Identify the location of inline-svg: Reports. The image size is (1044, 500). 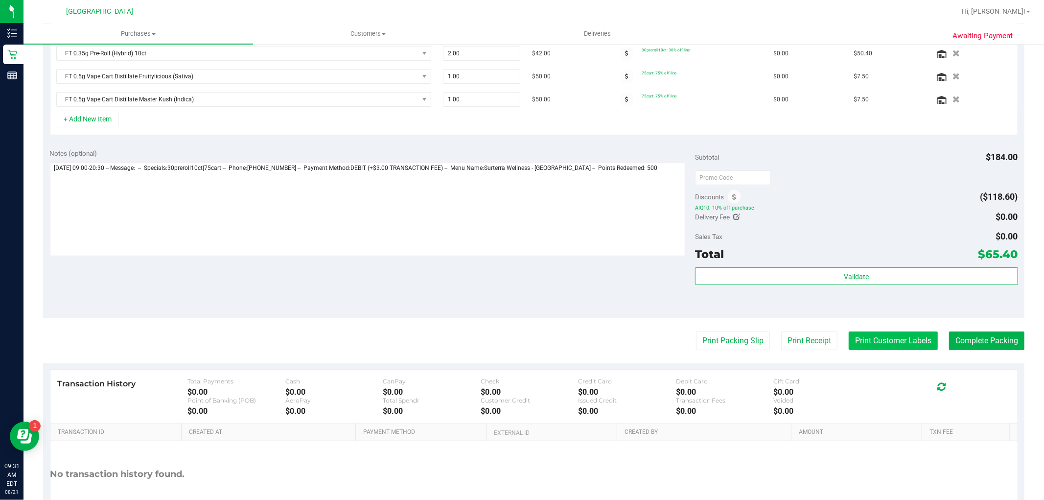
(12, 75).